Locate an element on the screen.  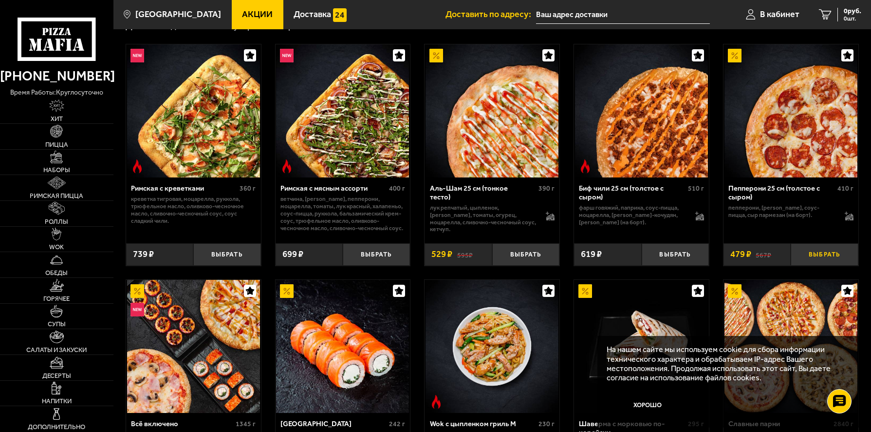
p: креветка тигровая, моцарелла, руккола, трюфельное масло, оливково-чесночное масло, сливочно-чесно... is located at coordinates (193, 210).